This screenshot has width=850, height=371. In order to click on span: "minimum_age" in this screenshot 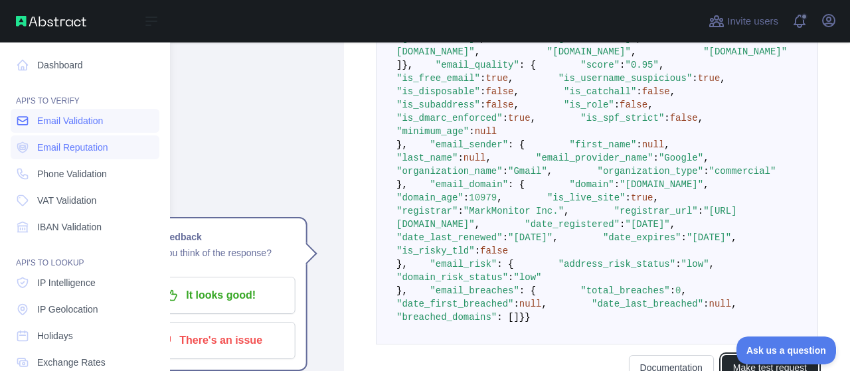, I will do `click(433, 132)`.